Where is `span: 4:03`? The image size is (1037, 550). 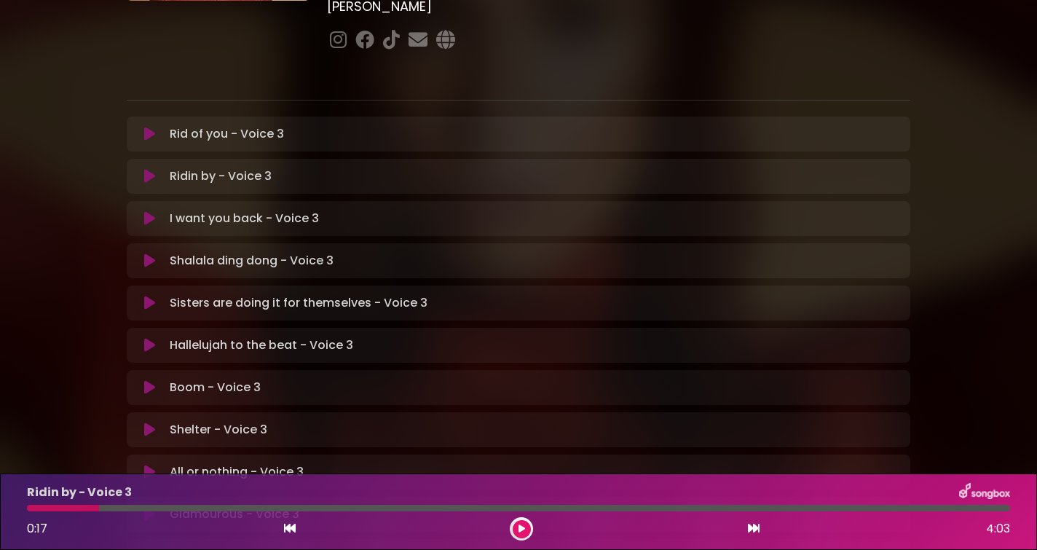
span: 4:03 is located at coordinates (997, 528).